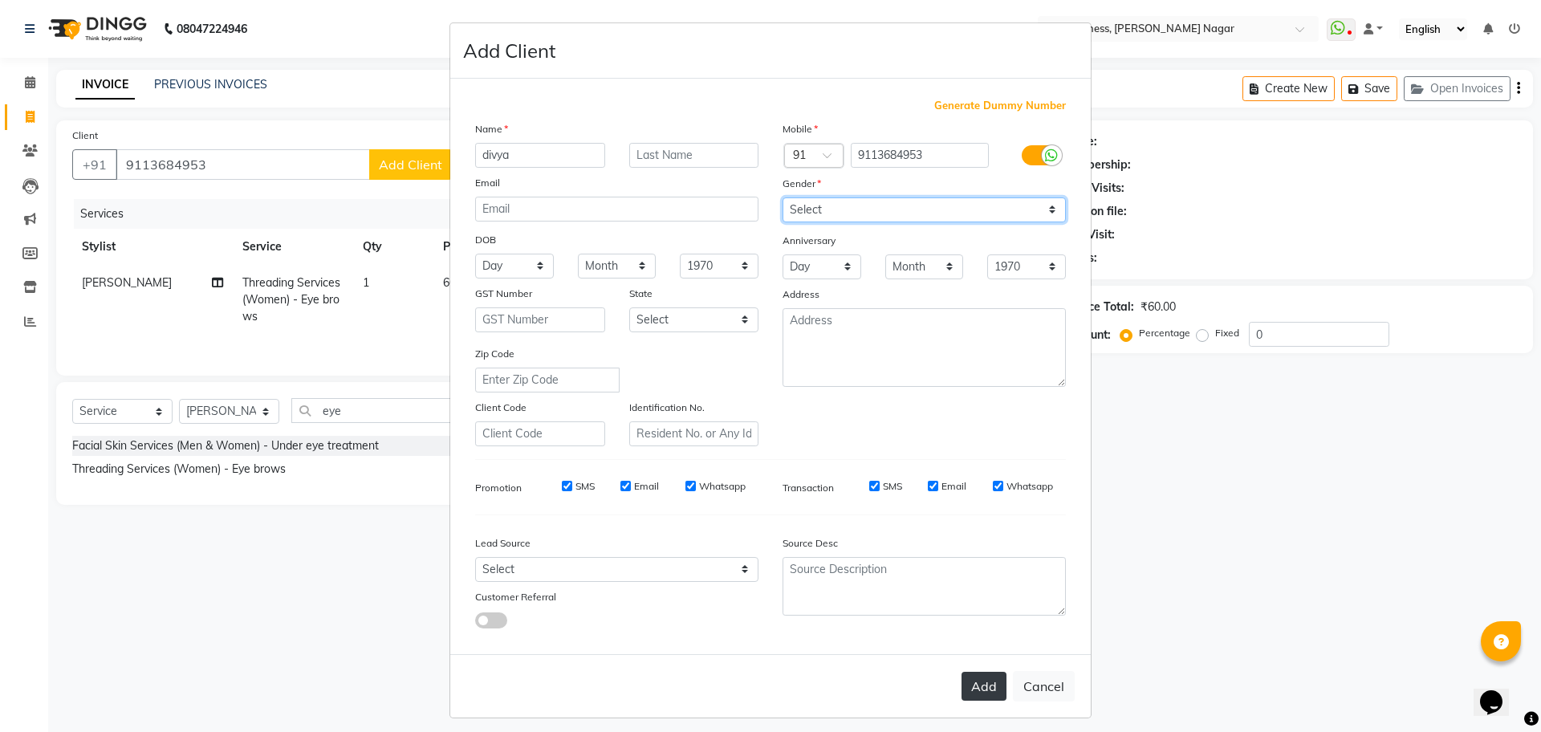 Image resolution: width=1541 pixels, height=732 pixels. I want to click on input: Email, so click(617, 209).